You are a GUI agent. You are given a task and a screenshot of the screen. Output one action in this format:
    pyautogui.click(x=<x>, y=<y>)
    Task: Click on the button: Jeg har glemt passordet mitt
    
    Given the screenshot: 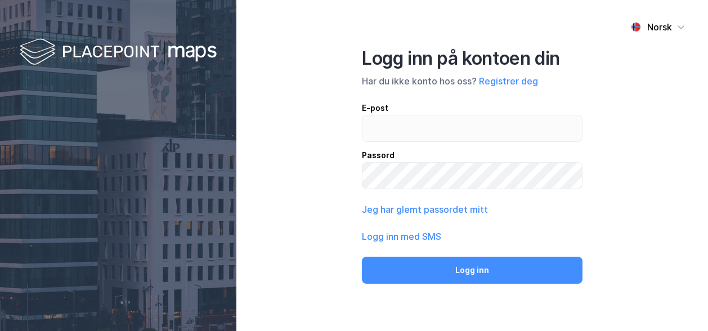 What is the action you would take?
    pyautogui.click(x=425, y=210)
    